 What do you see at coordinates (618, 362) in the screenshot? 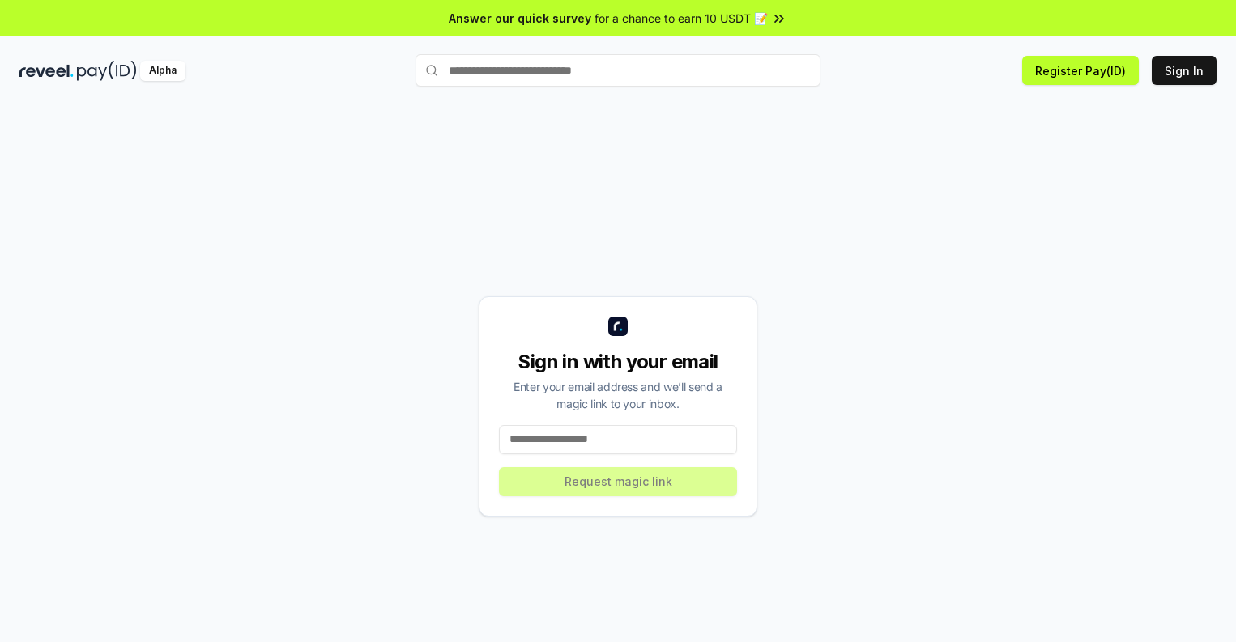
I see `div: Sign in with your email` at bounding box center [618, 362].